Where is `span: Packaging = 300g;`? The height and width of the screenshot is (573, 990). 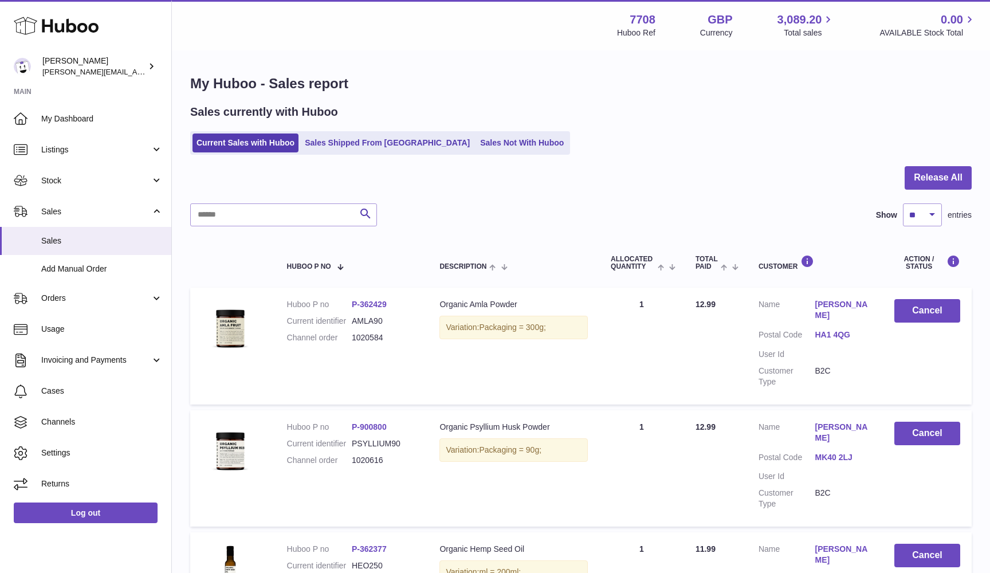
span: Packaging = 300g; is located at coordinates (512, 327).